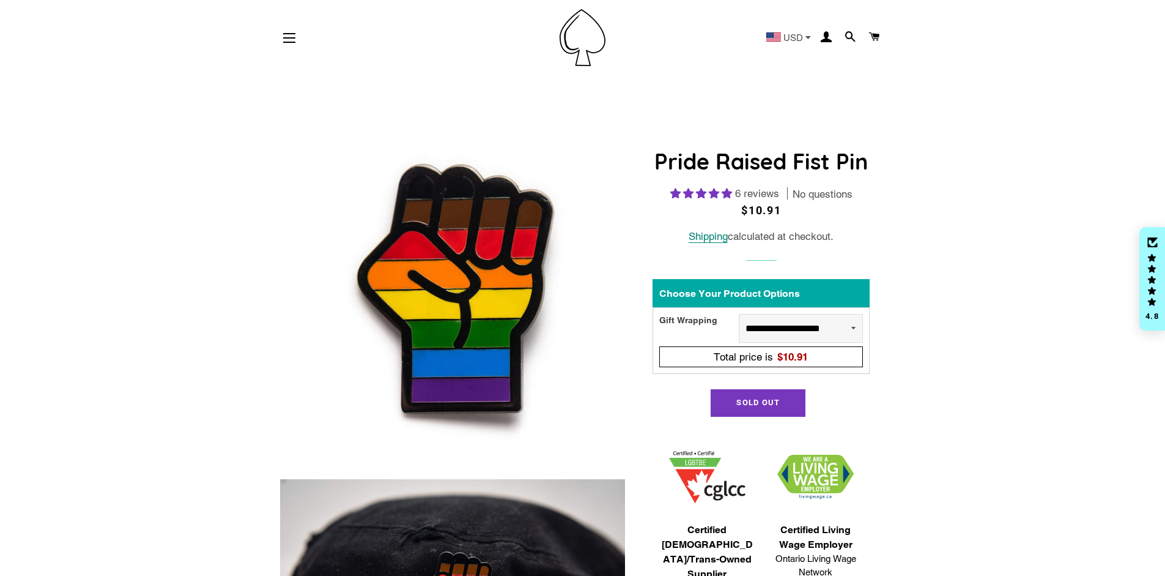  What do you see at coordinates (708, 236) in the screenshot?
I see `a: Shipping` at bounding box center [708, 236].